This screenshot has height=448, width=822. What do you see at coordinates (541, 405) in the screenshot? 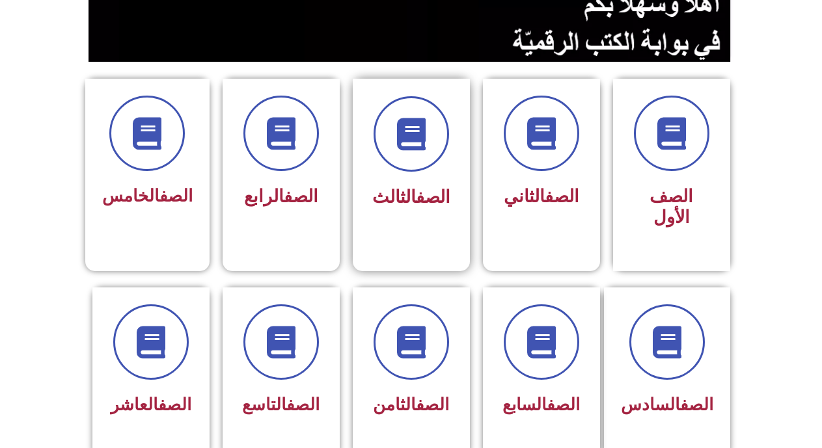
I see `span: السابع` at bounding box center [541, 405].